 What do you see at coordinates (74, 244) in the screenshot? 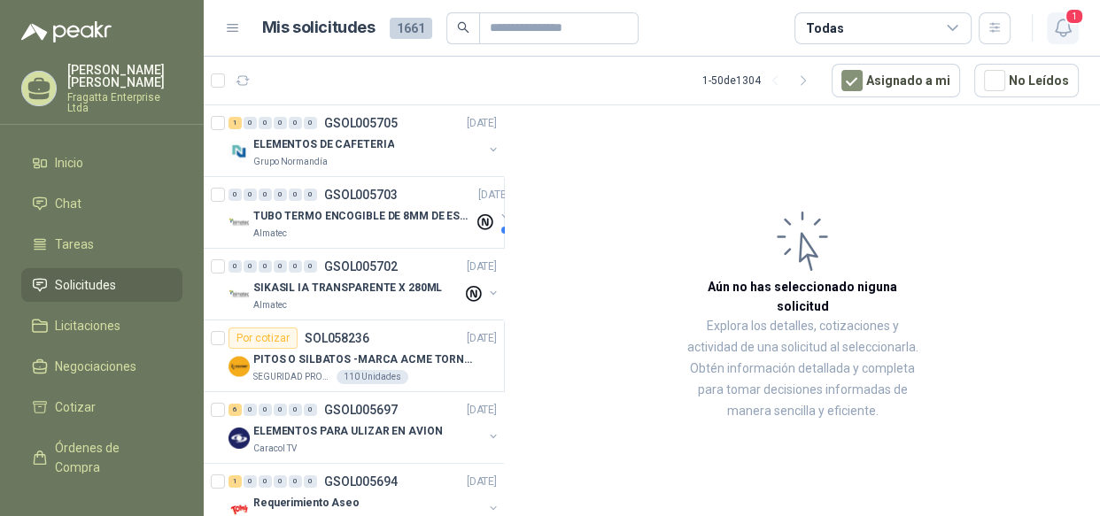
I see `span: Tareas` at bounding box center [74, 244].